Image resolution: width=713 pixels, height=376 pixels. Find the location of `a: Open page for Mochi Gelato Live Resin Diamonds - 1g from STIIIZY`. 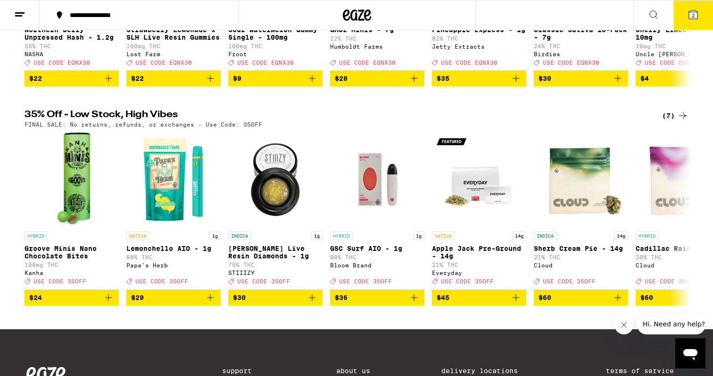

a: Open page for Mochi Gelato Live Resin Diamonds - 1g from STIIIZY is located at coordinates (276, 210).